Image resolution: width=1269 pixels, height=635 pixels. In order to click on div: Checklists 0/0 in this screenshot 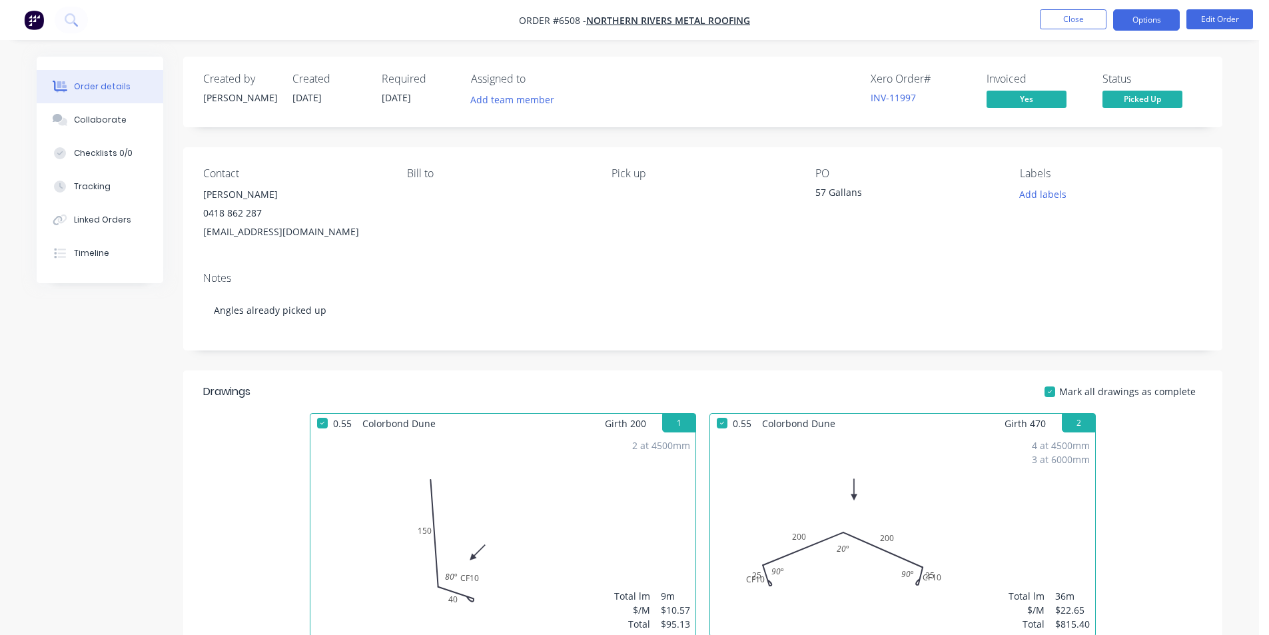, I will do `click(103, 153)`.